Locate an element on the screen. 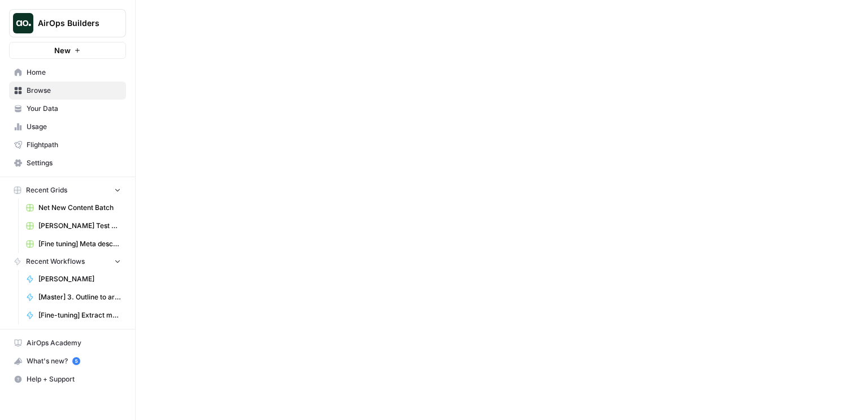 The width and height of the screenshot is (846, 420). span: Recent Grids is located at coordinates (46, 190).